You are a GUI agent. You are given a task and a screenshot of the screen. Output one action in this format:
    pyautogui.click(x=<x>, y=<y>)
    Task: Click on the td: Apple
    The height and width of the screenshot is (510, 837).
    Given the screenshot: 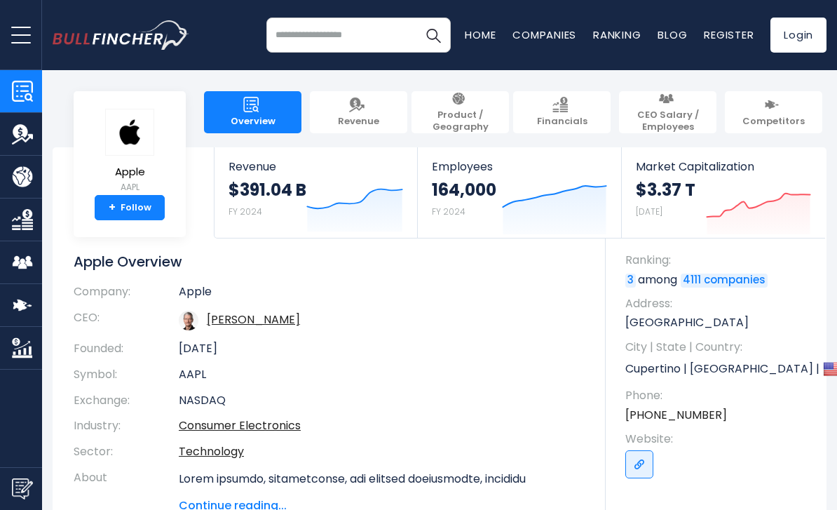 What is the action you would take?
    pyautogui.click(x=381, y=295)
    